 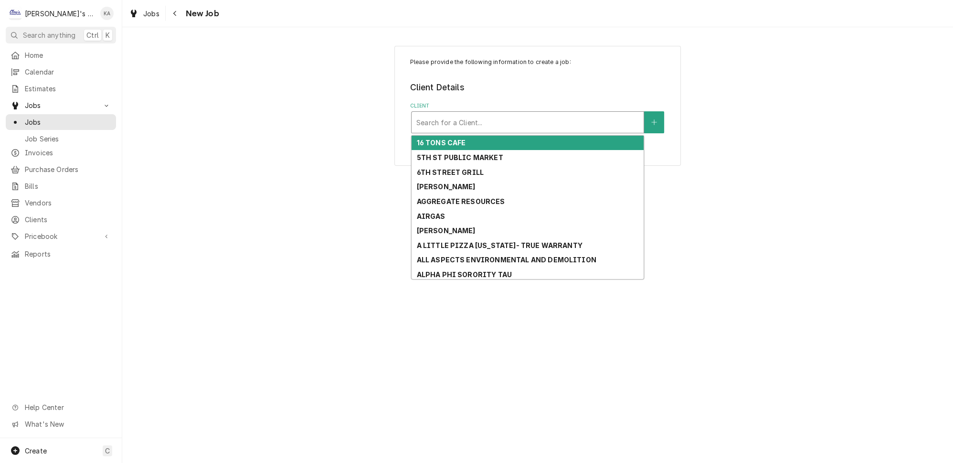 What do you see at coordinates (538, 95) in the screenshot?
I see `div: Job Create/Update Form` at bounding box center [538, 95].